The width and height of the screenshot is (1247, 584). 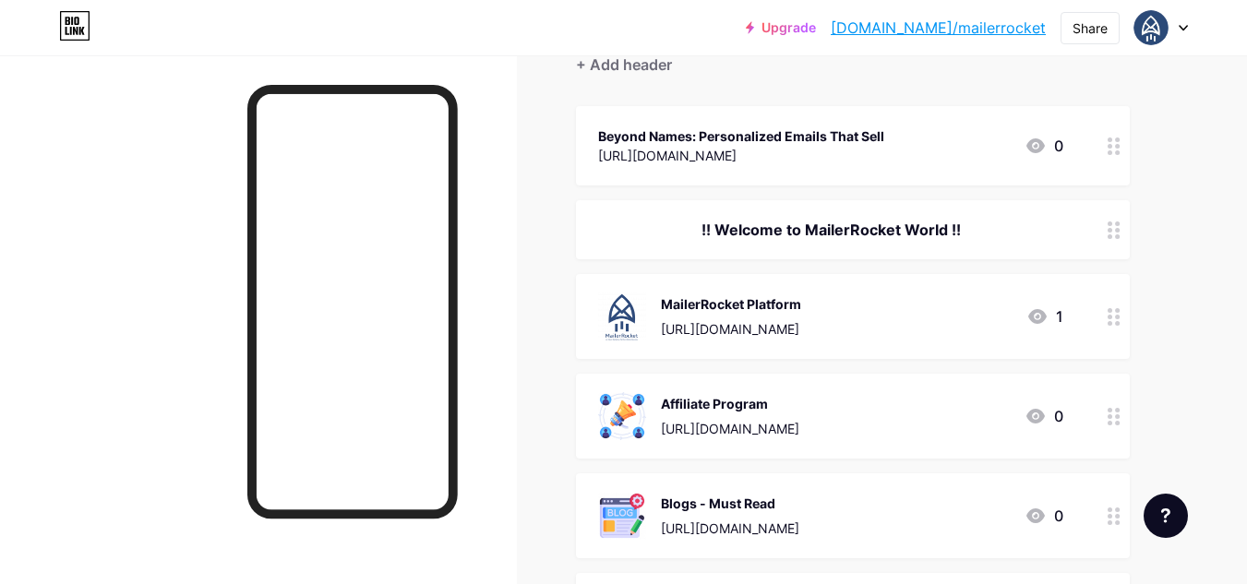 I want to click on div: + Add header, so click(x=624, y=65).